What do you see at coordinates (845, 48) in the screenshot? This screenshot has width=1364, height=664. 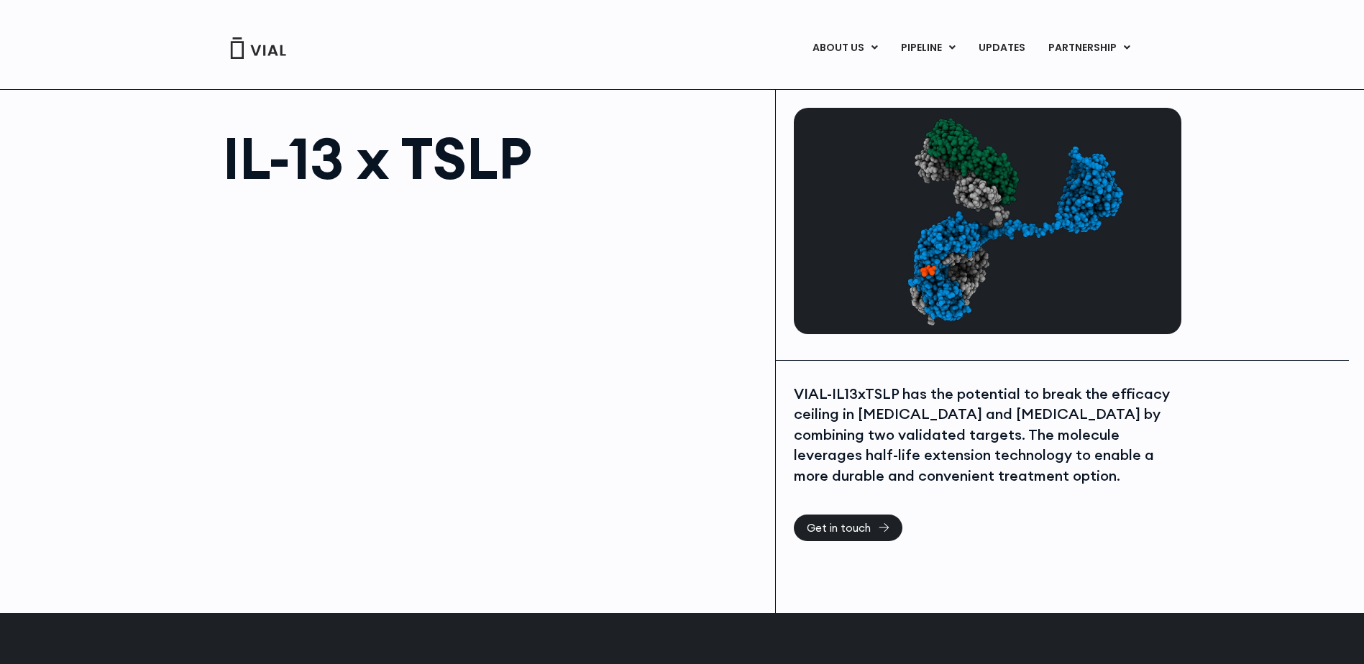 I see `a: ABOUT USMenu Toggle` at bounding box center [845, 48].